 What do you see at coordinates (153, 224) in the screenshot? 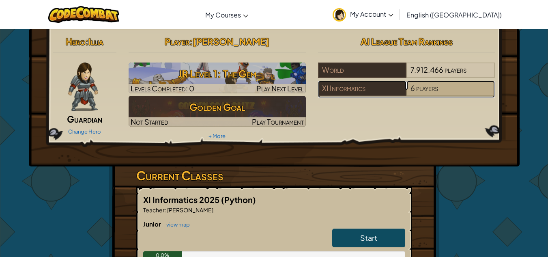
I see `span: Junior` at bounding box center [153, 224].